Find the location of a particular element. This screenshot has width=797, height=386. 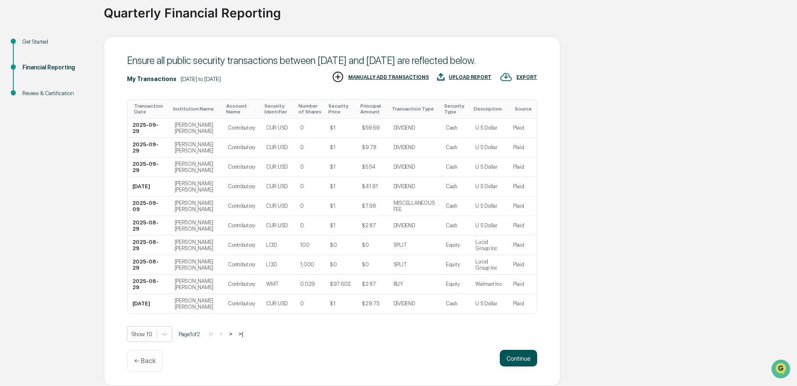

div: 100 is located at coordinates (305, 244).